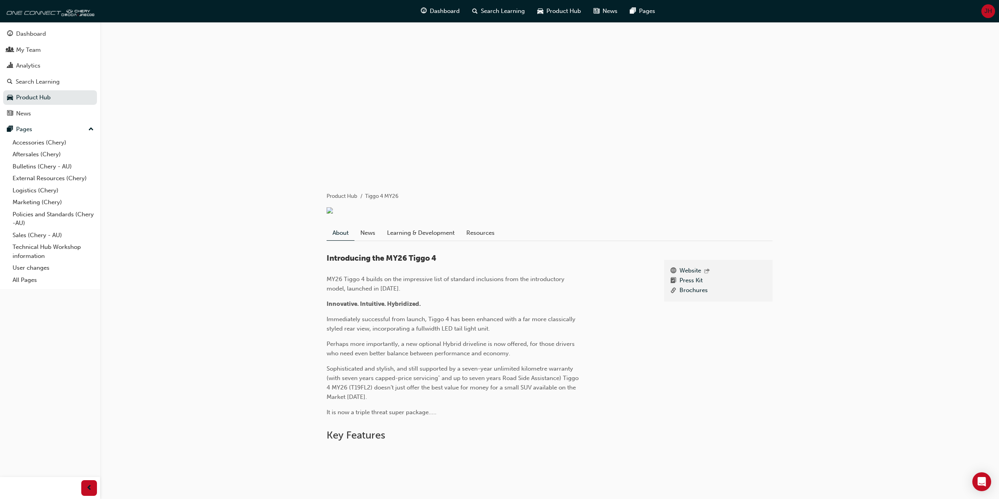 Image resolution: width=999 pixels, height=499 pixels. What do you see at coordinates (24, 113) in the screenshot?
I see `div: News` at bounding box center [24, 113].